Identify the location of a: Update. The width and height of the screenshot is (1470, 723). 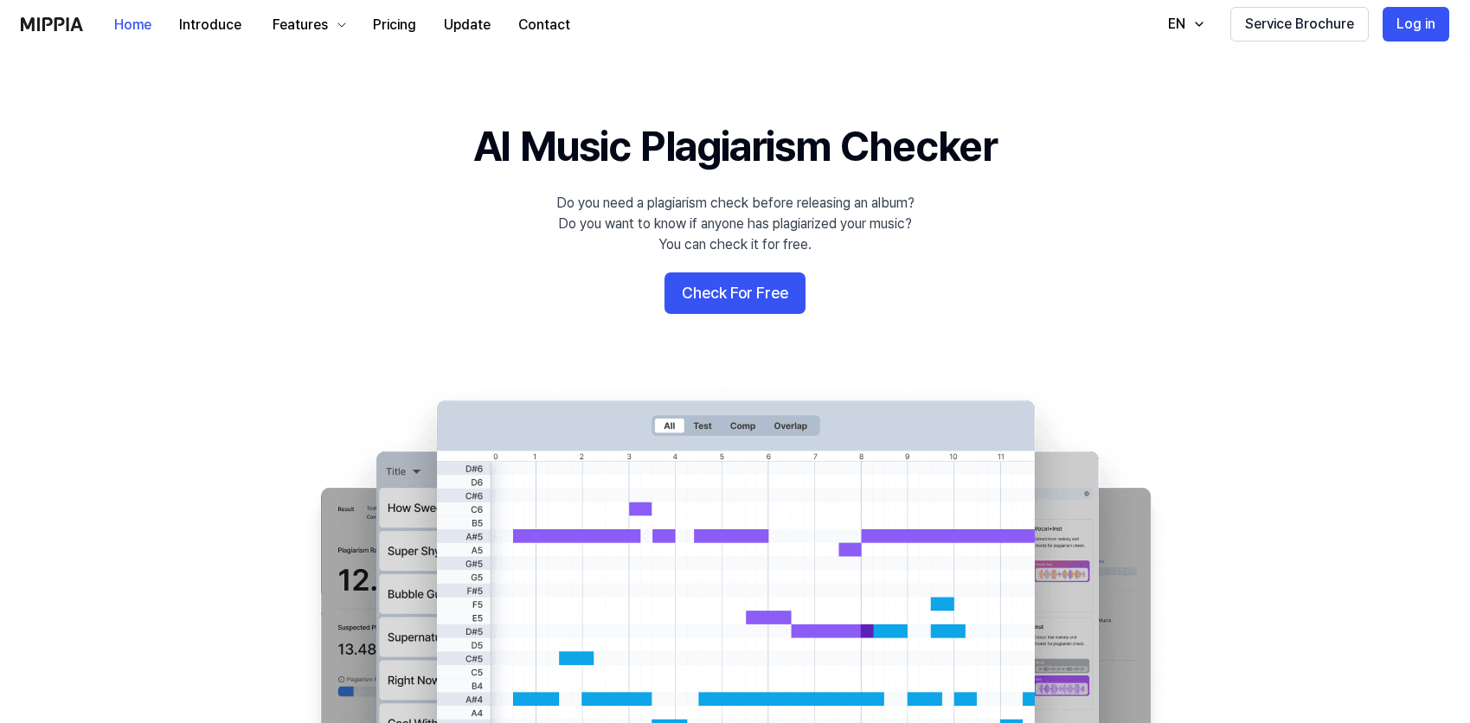
(467, 24).